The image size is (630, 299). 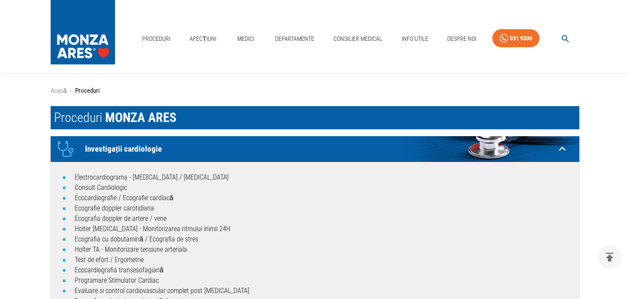 I want to click on p: Investigații cardiologie, so click(x=320, y=149).